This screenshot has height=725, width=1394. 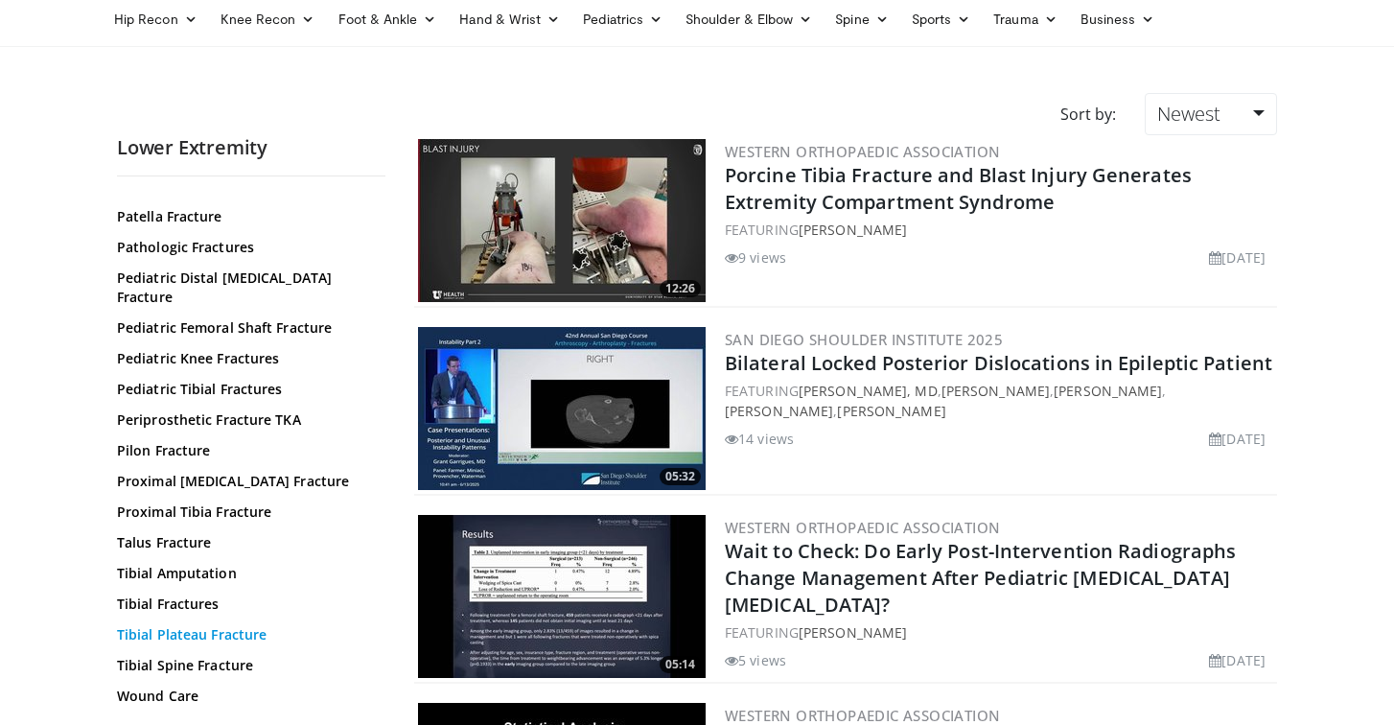 I want to click on img: 0dfdbf60-0f6f-411c-b580-c5016ff9b4a8.300x170_q85_crop-smart_upscale.jpg, so click(x=562, y=596).